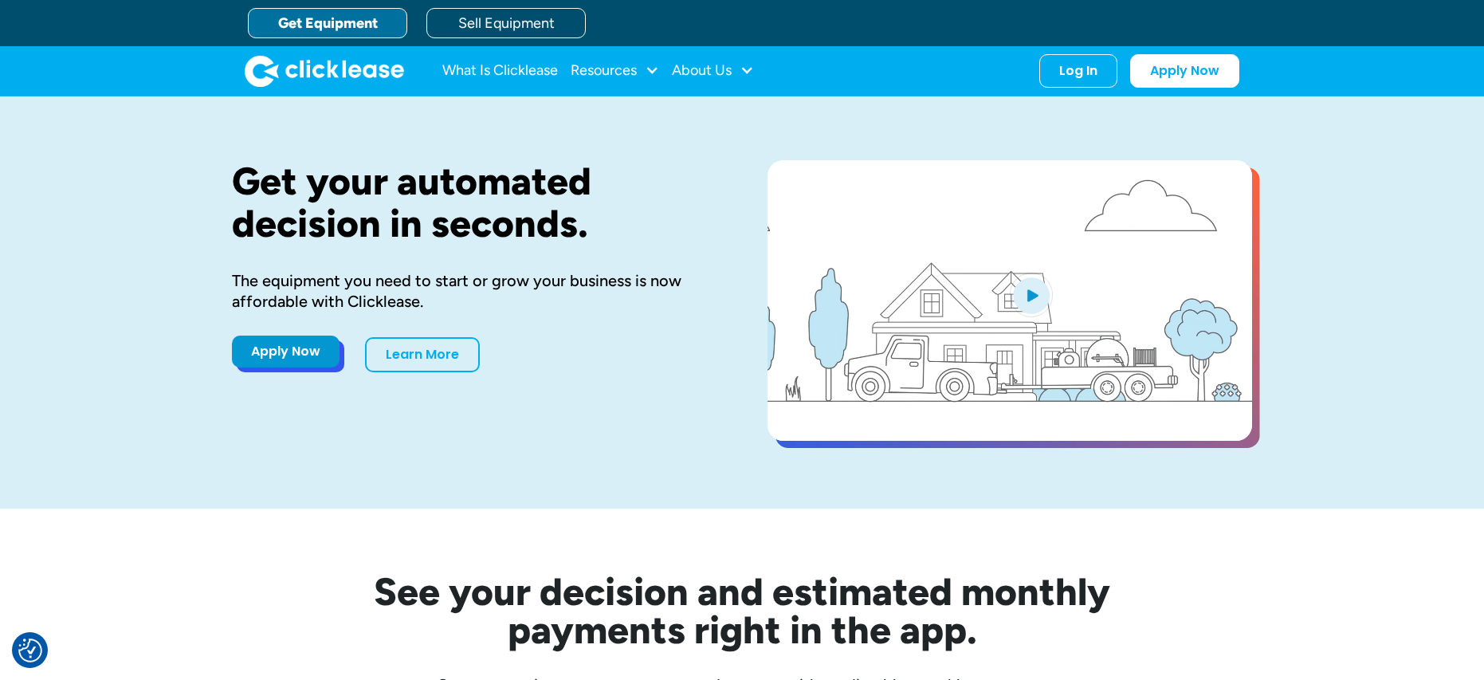 The image size is (1484, 680). What do you see at coordinates (423, 355) in the screenshot?
I see `a: Learn More` at bounding box center [423, 355].